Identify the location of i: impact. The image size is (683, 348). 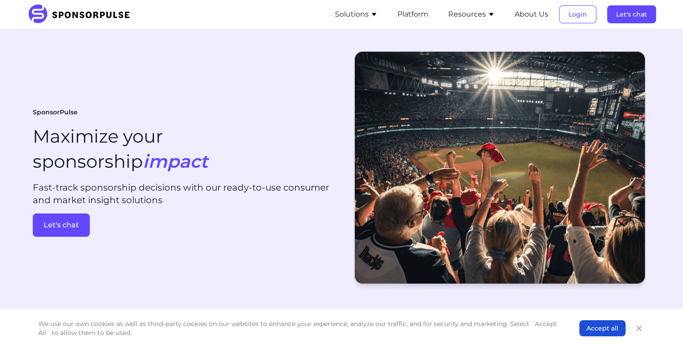
(175, 161).